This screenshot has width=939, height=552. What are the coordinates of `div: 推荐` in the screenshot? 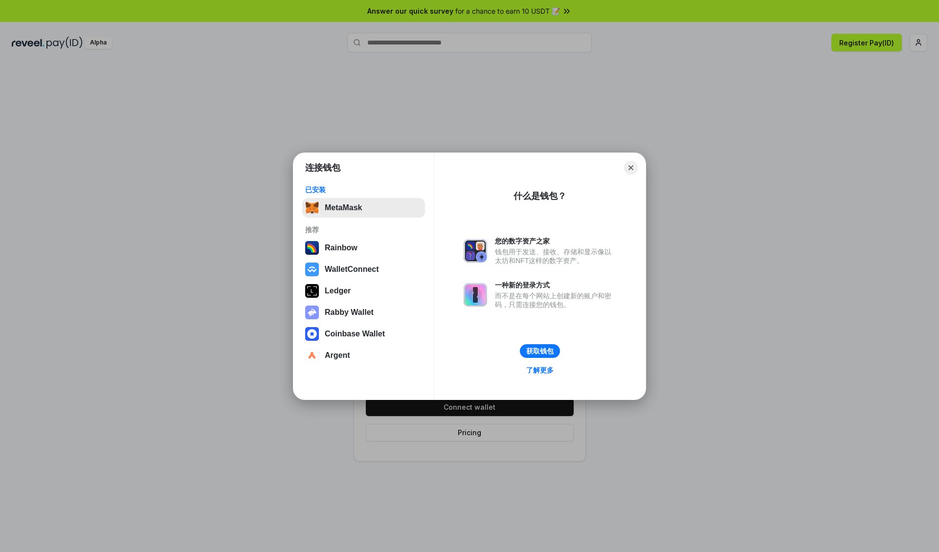 It's located at (363, 230).